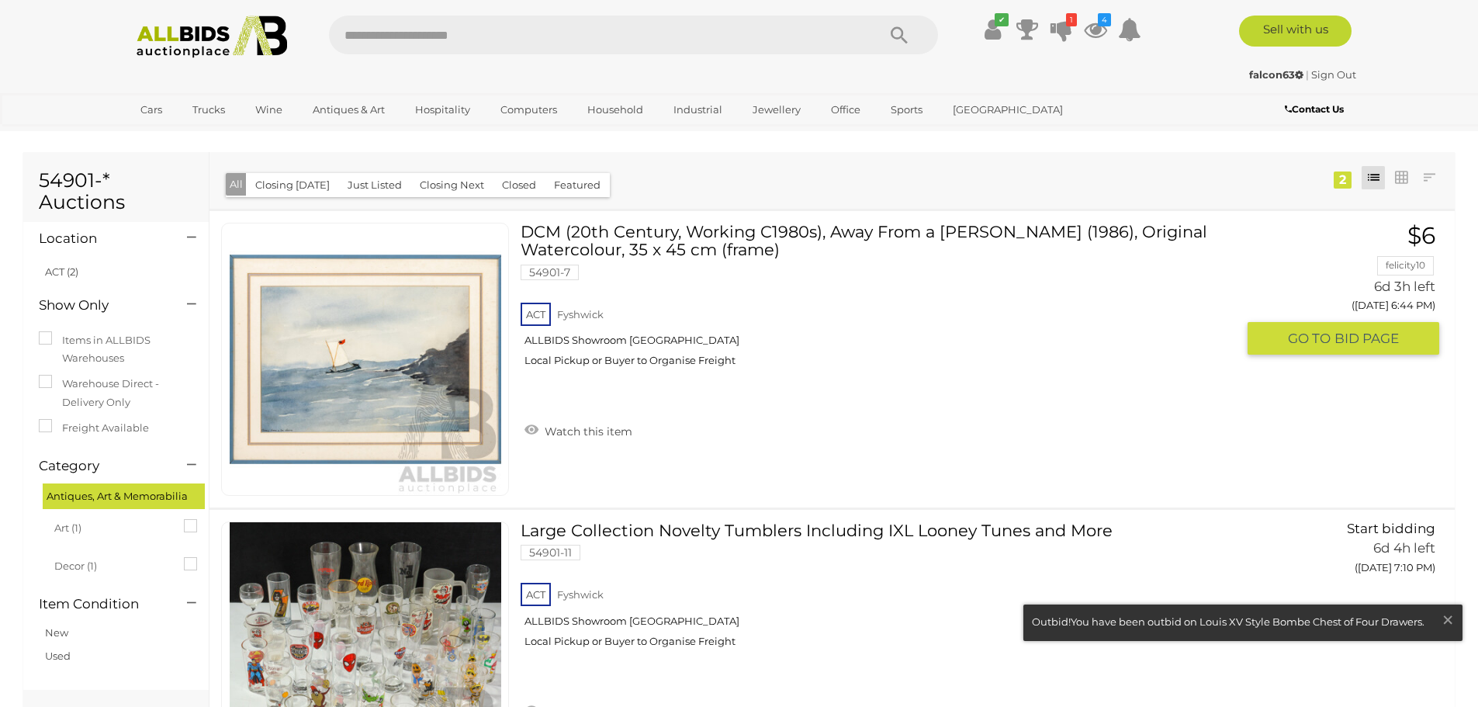 Image resolution: width=1478 pixels, height=707 pixels. I want to click on h4: Category, so click(101, 465).